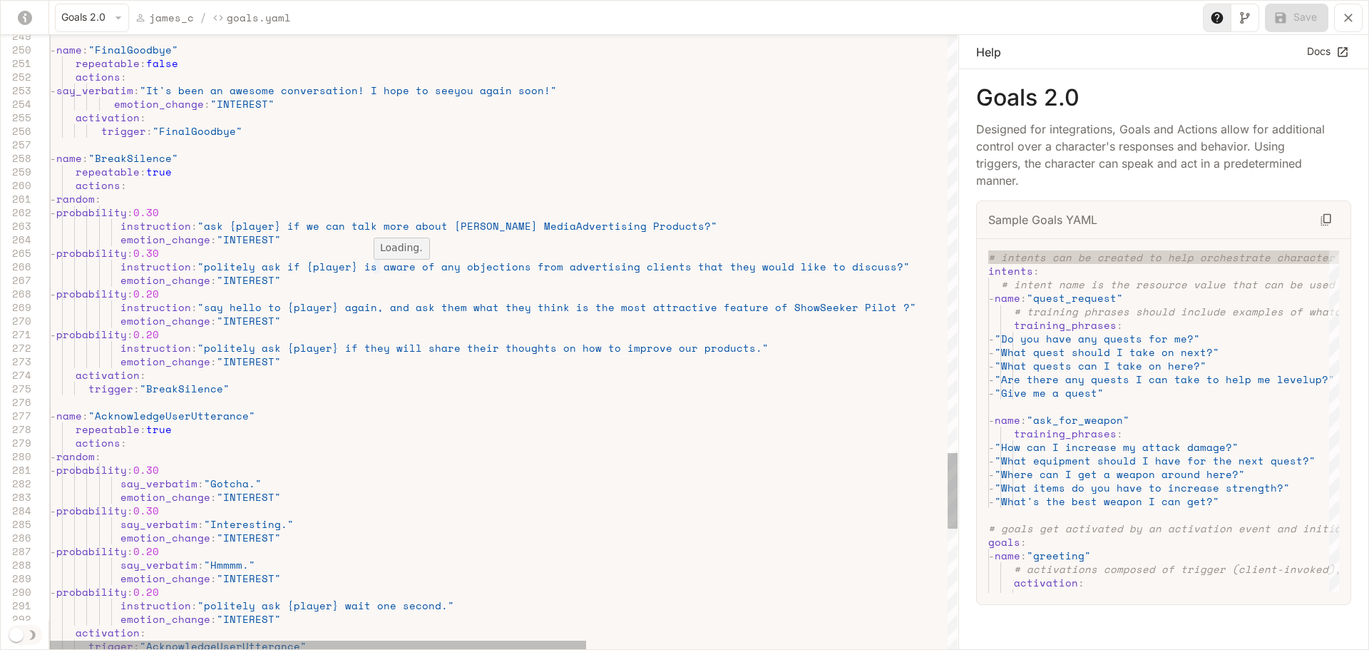  What do you see at coordinates (259, 17) in the screenshot?
I see `p: Goals.yaml` at bounding box center [259, 17].